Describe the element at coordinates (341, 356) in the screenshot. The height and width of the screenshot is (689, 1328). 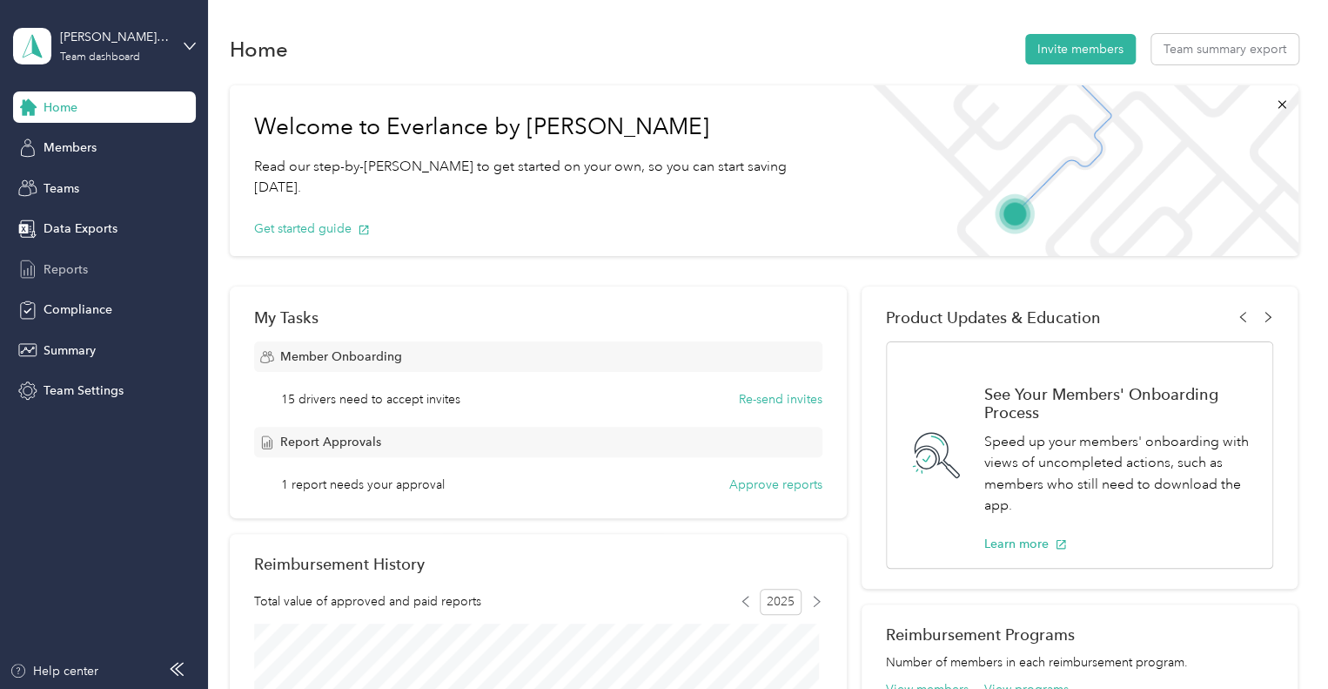
I see `span: Member Onboarding` at that location.